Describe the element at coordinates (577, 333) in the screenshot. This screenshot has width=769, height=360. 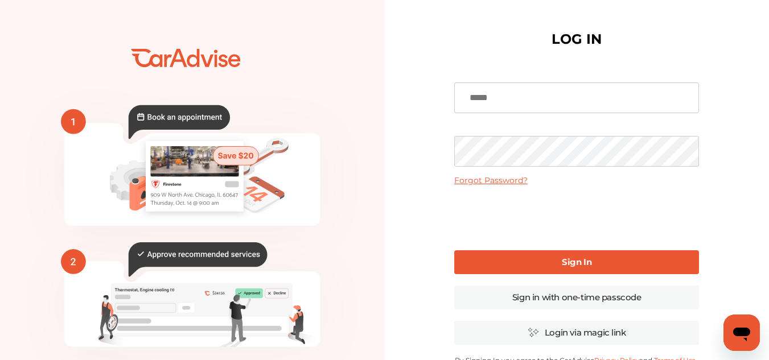
I see `a: Login via magic link` at that location.